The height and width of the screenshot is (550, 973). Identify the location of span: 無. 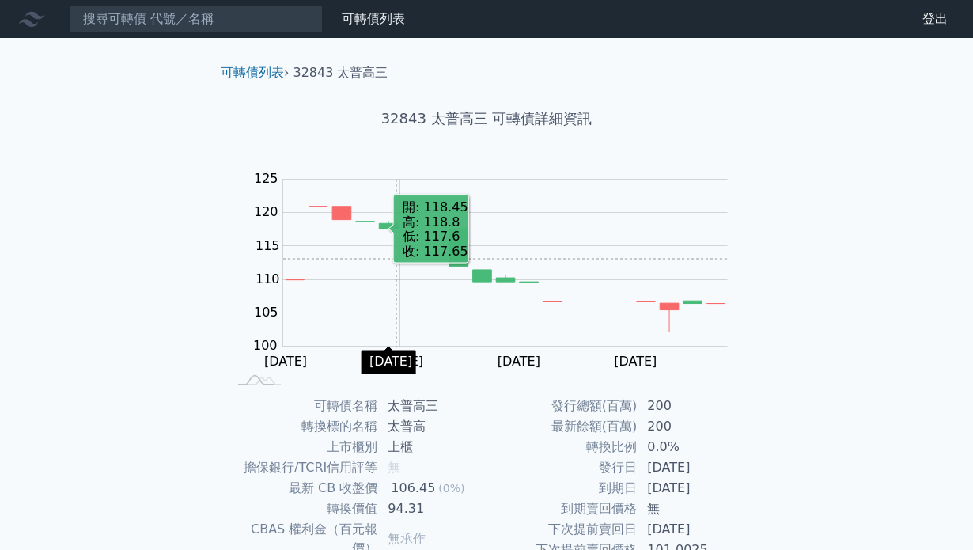
(394, 467).